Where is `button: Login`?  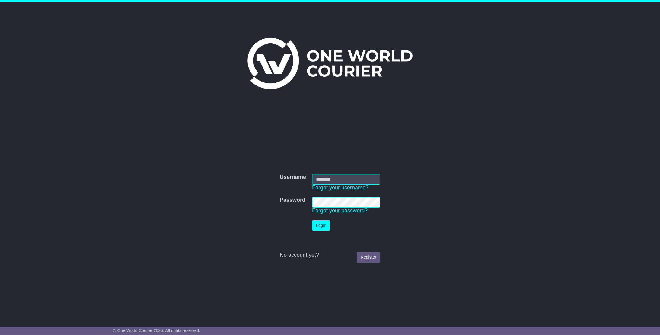 button: Login is located at coordinates (321, 225).